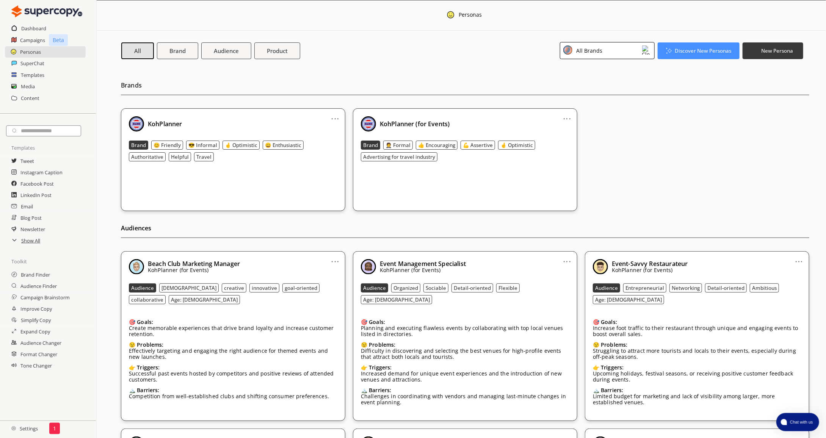  Describe the element at coordinates (31, 218) in the screenshot. I see `h2: Blog Post` at that location.